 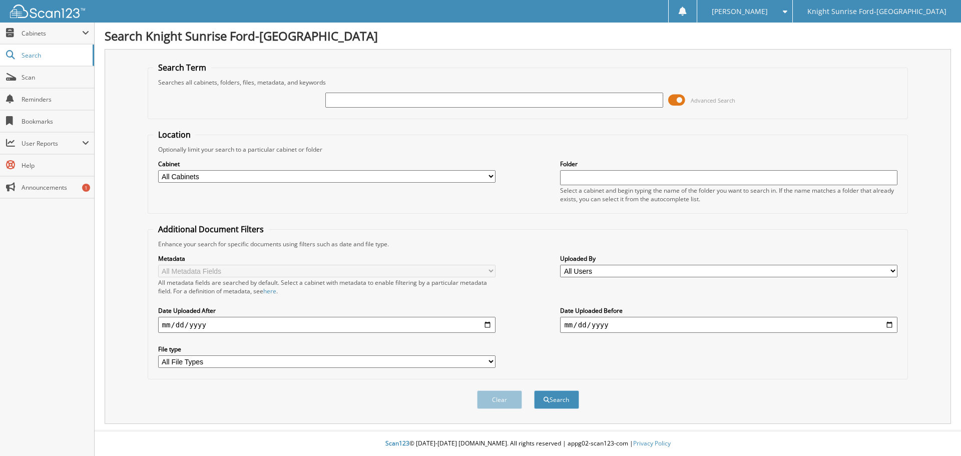 I want to click on div: 1, so click(x=86, y=188).